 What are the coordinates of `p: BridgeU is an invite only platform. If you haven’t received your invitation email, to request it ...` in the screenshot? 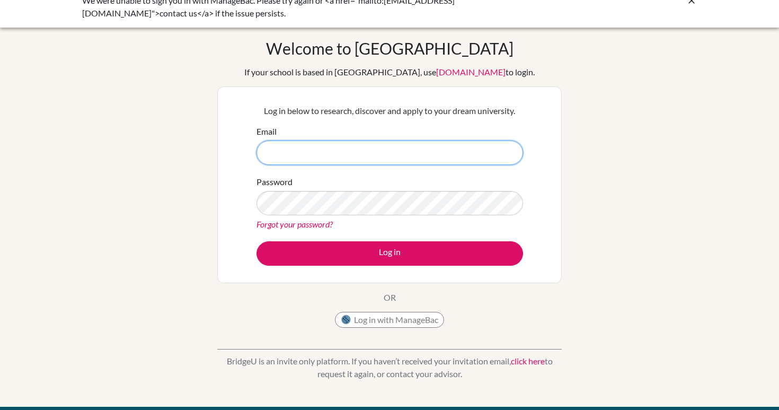 It's located at (390, 367).